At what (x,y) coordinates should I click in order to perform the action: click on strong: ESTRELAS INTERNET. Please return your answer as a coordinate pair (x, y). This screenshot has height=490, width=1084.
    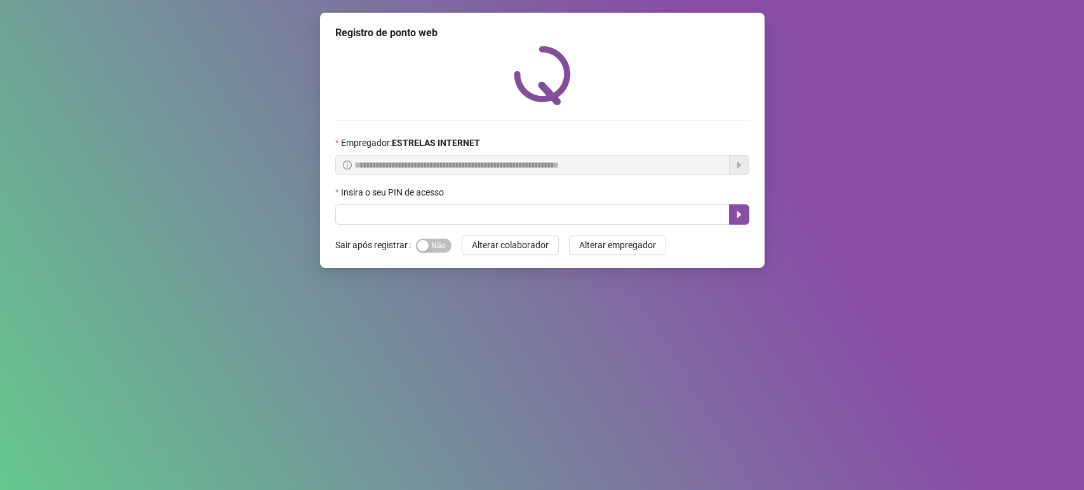
    Looking at the image, I should click on (436, 143).